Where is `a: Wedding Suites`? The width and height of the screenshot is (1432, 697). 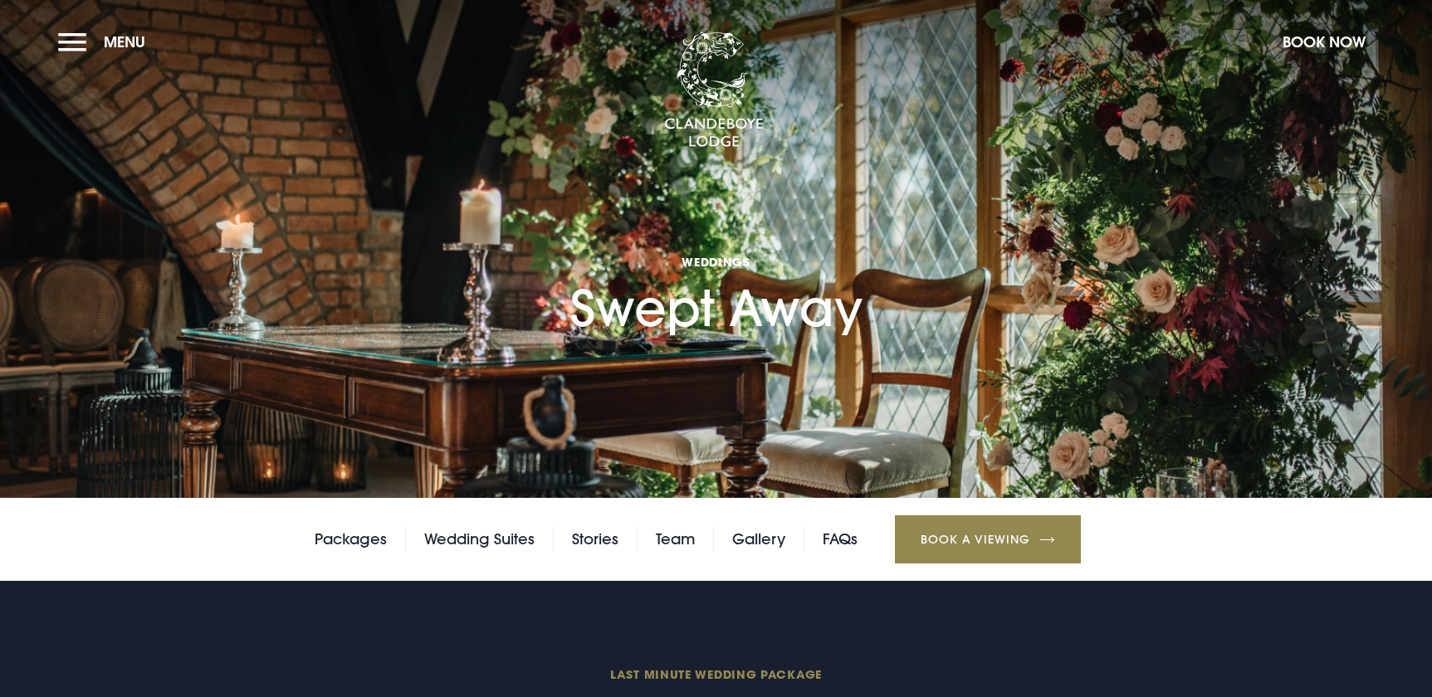 a: Wedding Suites is located at coordinates (479, 540).